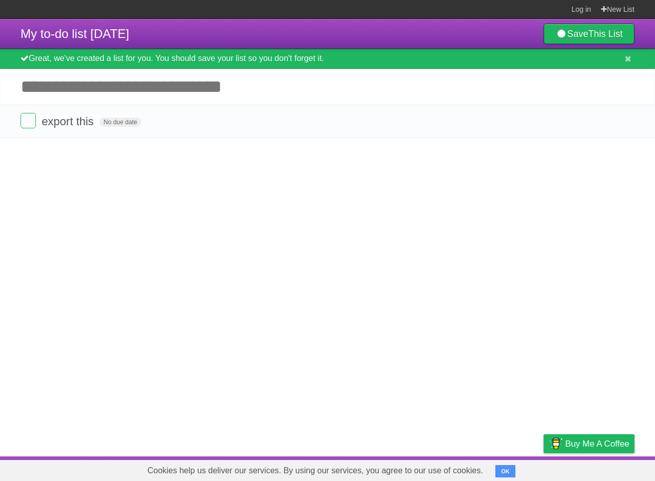 This screenshot has width=655, height=481. What do you see at coordinates (315, 471) in the screenshot?
I see `span: Cookies help us deliver our services. By using our services, you agree to our use of cookies.` at bounding box center [315, 471].